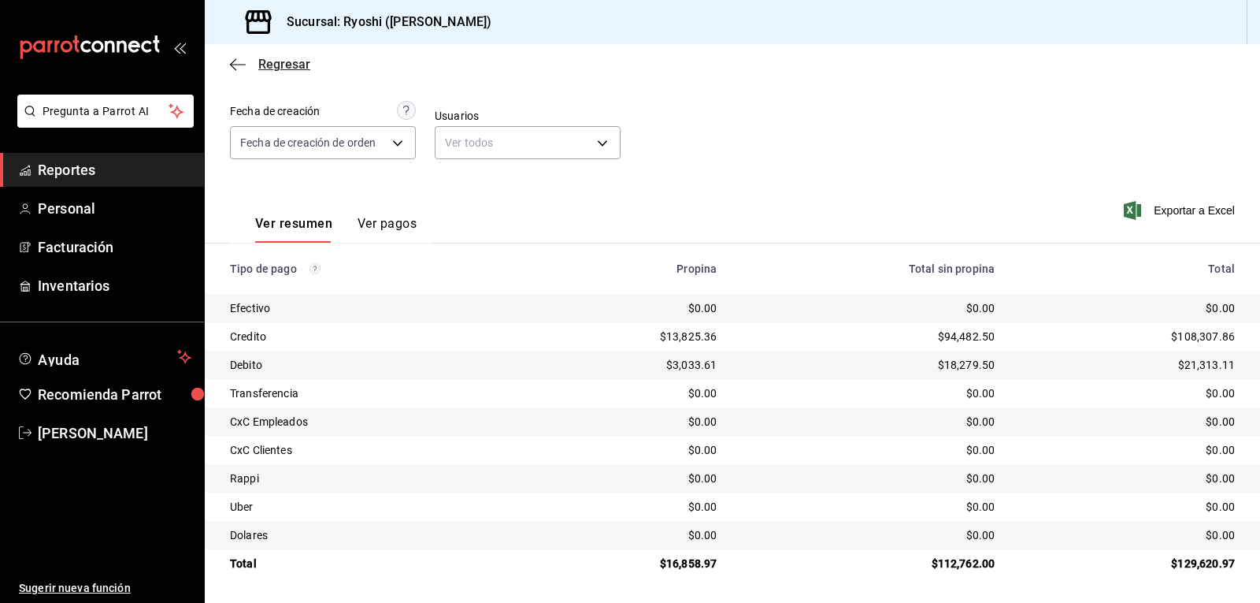 This screenshot has width=1260, height=603. What do you see at coordinates (104, 357) in the screenshot?
I see `span: Ayuda` at bounding box center [104, 357].